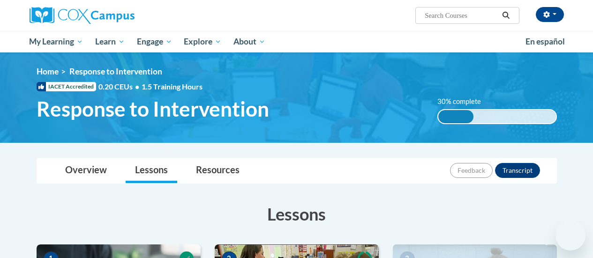 This screenshot has height=258, width=593. What do you see at coordinates (56, 42) in the screenshot?
I see `a: My Learning` at bounding box center [56, 42].